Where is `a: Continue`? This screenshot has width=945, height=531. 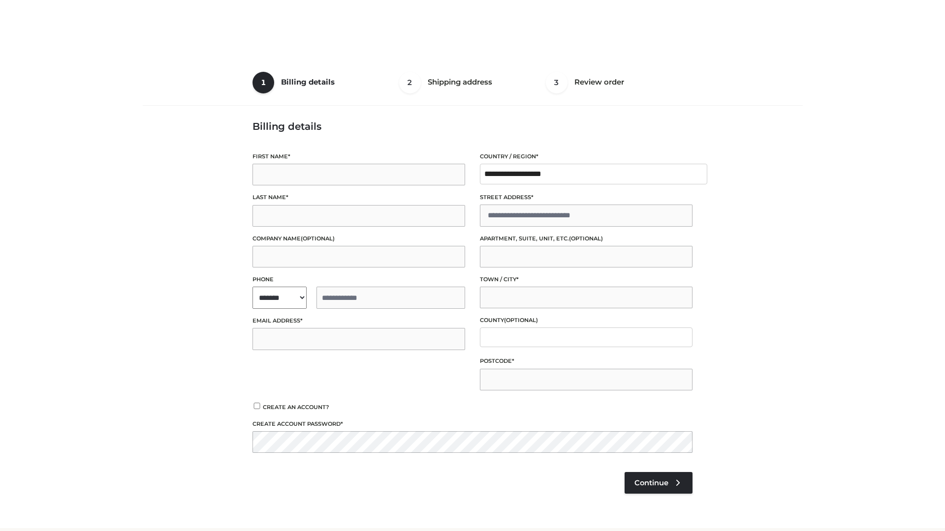 a: Continue is located at coordinates (658, 483).